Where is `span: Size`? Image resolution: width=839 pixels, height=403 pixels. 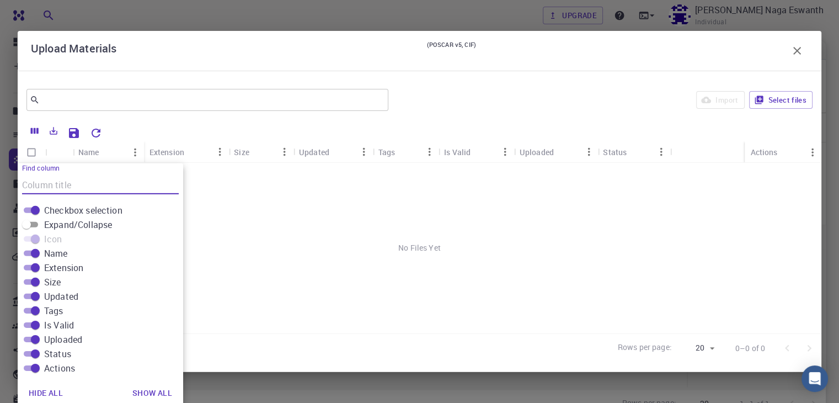
span: Size is located at coordinates (52, 282).